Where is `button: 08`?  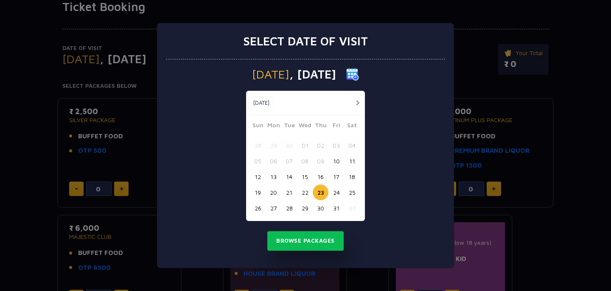 button: 08 is located at coordinates (305, 161).